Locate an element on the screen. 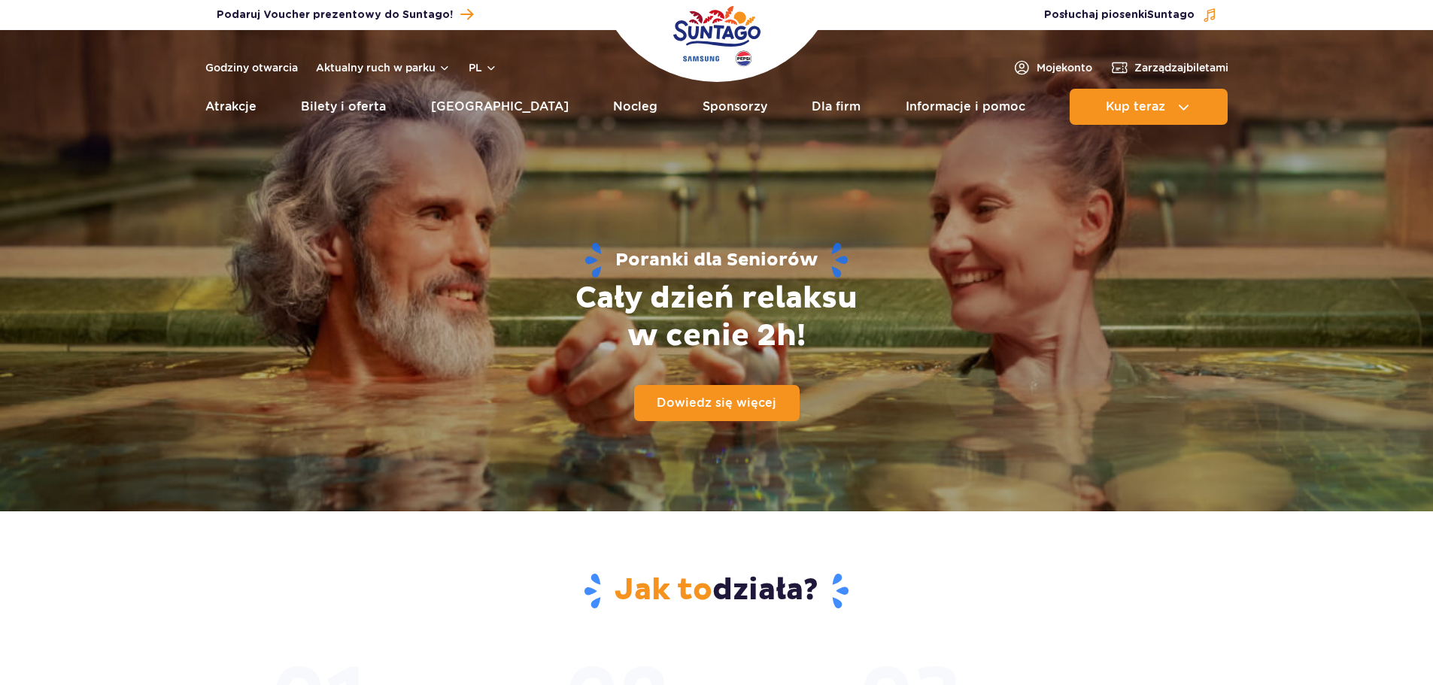 This screenshot has height=685, width=1433. span: Zarządzaj biletami is located at coordinates (1181, 68).